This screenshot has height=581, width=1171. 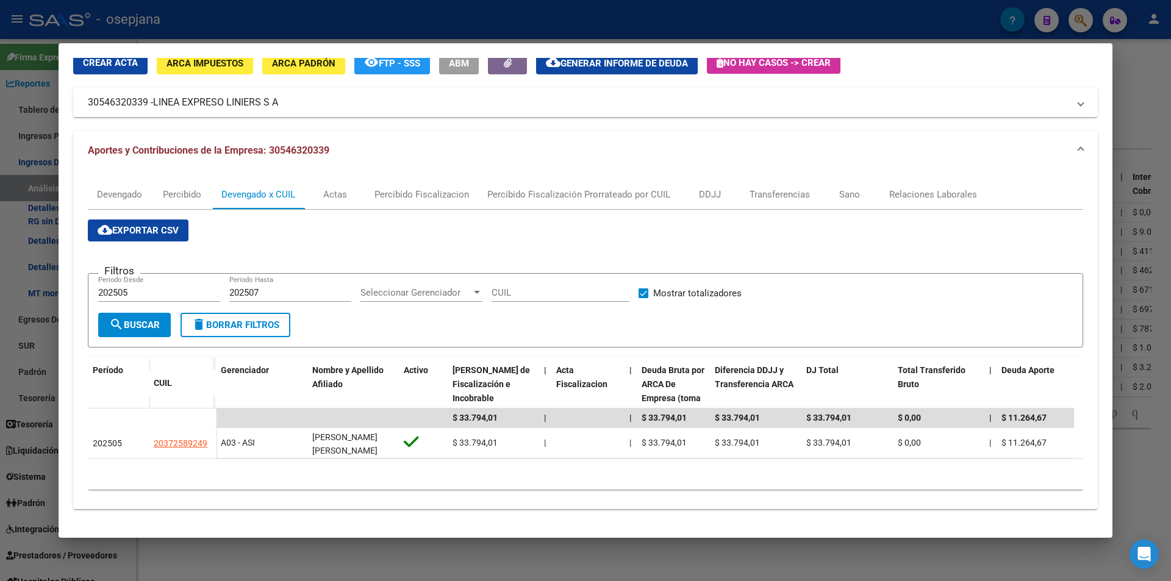 What do you see at coordinates (134, 325) in the screenshot?
I see `button: Buscar` at bounding box center [134, 325].